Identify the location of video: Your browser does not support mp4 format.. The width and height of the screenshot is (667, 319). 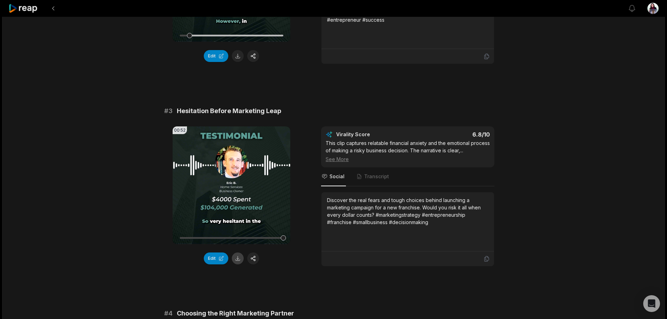
(231, 185).